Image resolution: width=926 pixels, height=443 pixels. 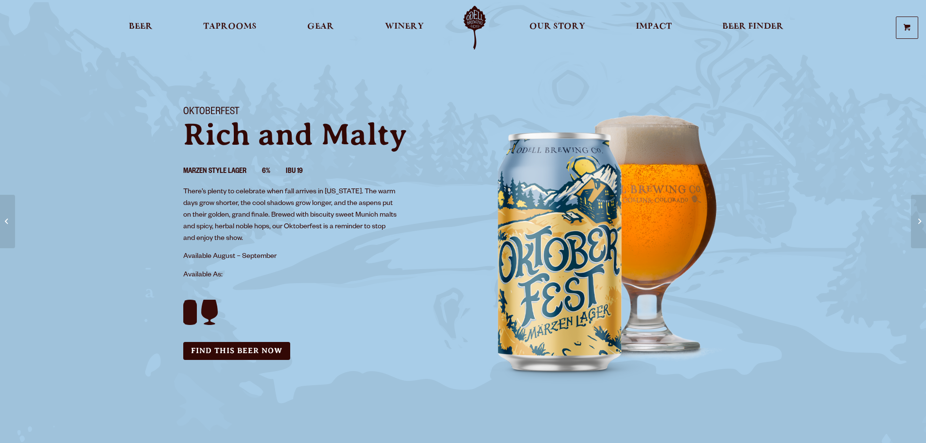 What do you see at coordinates (557, 28) in the screenshot?
I see `a: Our Story` at bounding box center [557, 28].